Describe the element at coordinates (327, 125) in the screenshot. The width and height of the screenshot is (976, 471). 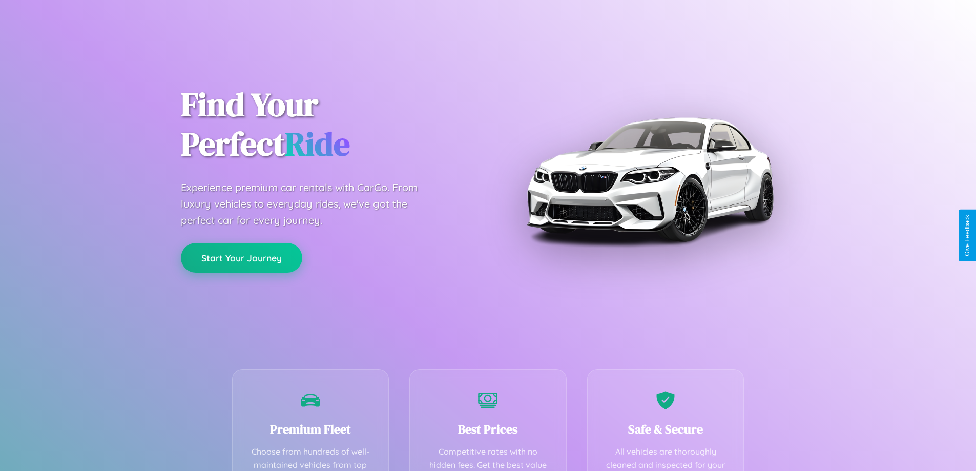
I see `h1: Find Your Perfect` at that location.